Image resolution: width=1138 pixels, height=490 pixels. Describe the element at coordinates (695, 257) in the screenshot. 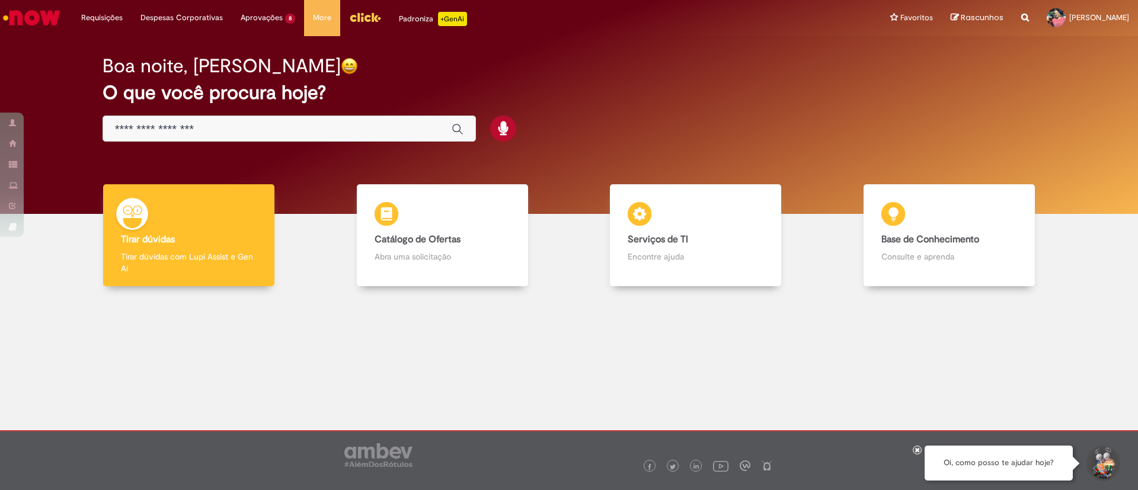

I see `p: Encontre ajuda` at that location.